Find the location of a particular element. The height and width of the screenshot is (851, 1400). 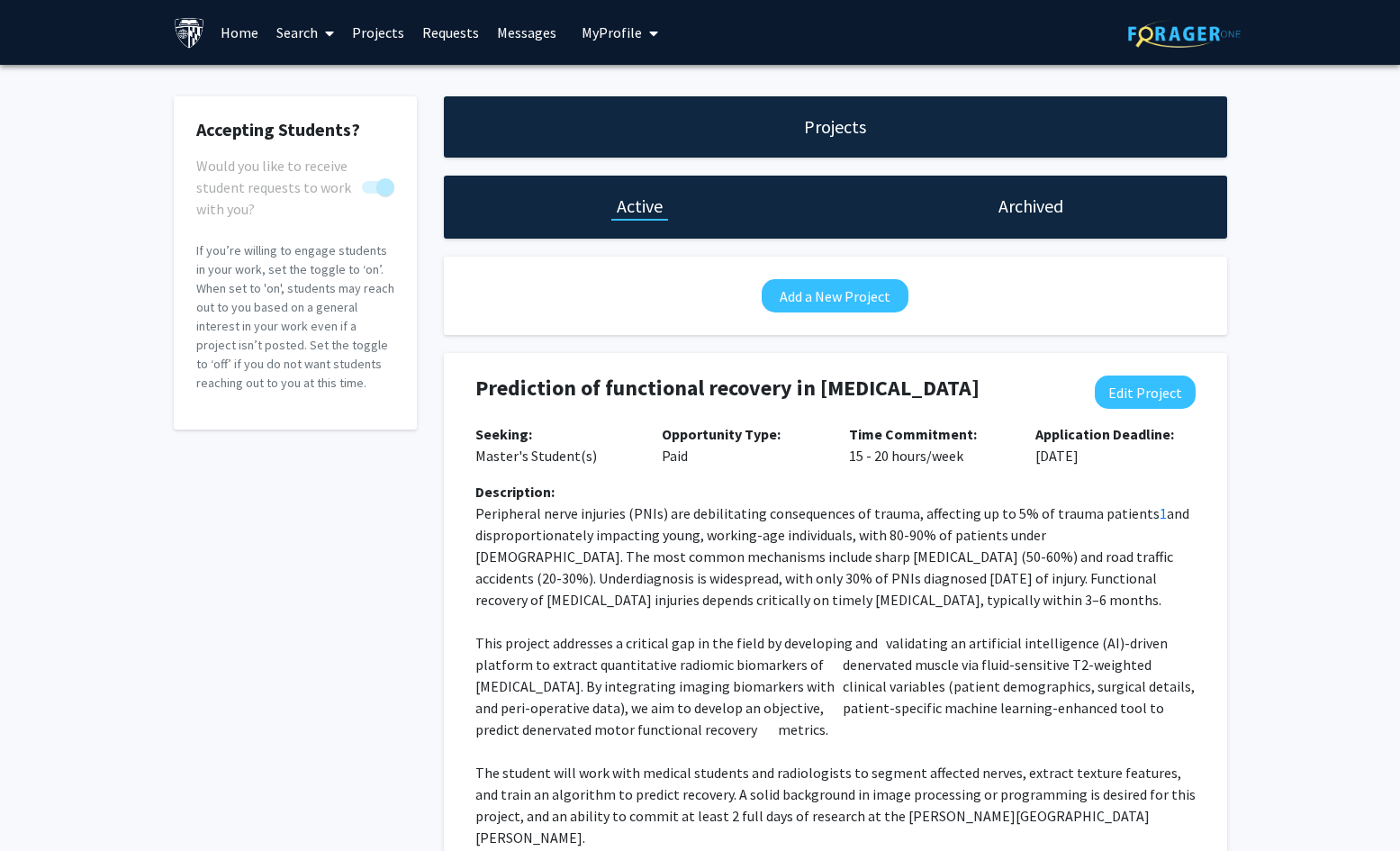

p: If you’re willing to engage students in your work, set the toggle to ‘on’. When set to 'on', stud... is located at coordinates (295, 317).